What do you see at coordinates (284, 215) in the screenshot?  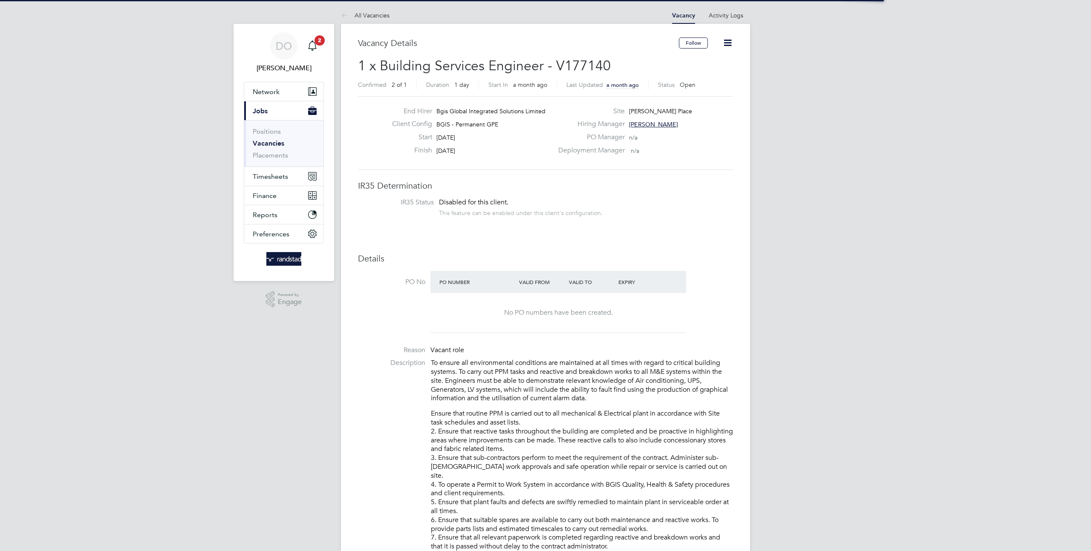 I see `button: Reports` at bounding box center [284, 215].